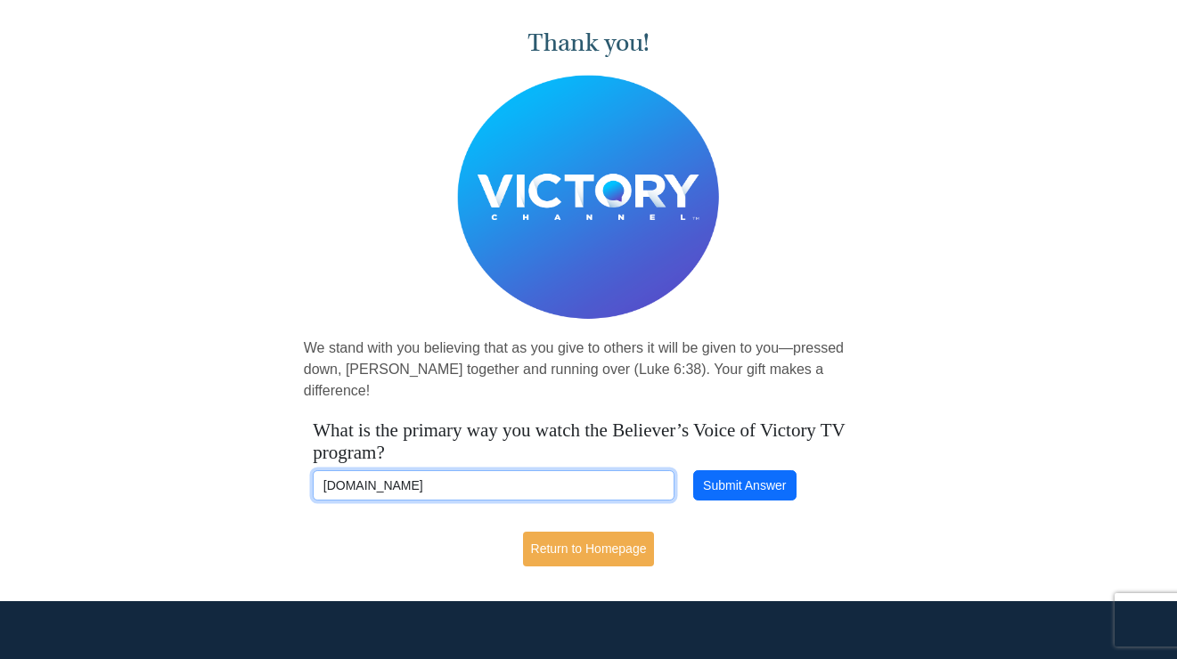 This screenshot has height=659, width=1177. Describe the element at coordinates (589, 43) in the screenshot. I see `h1: Thank you!` at that location.